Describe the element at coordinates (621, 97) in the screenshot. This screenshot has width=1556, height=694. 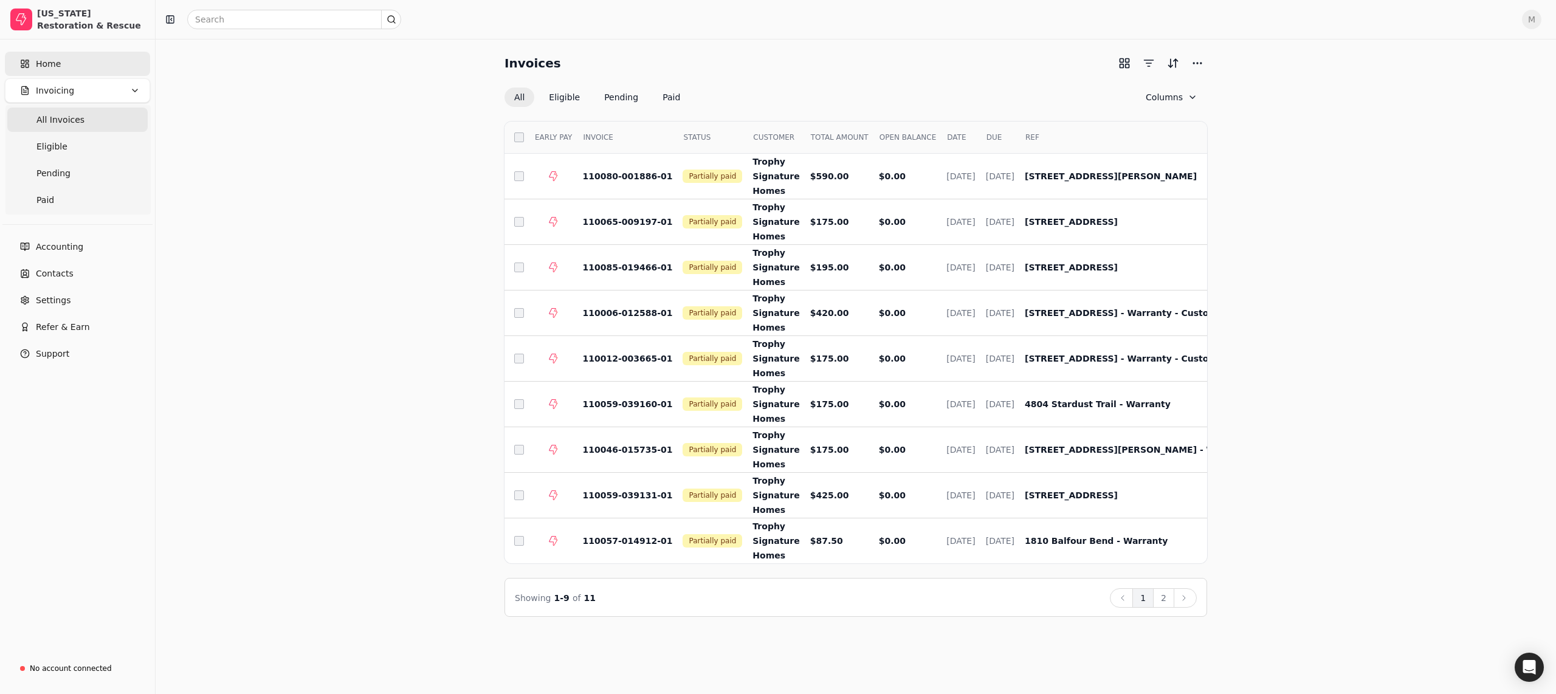
I see `button: Pending` at that location.